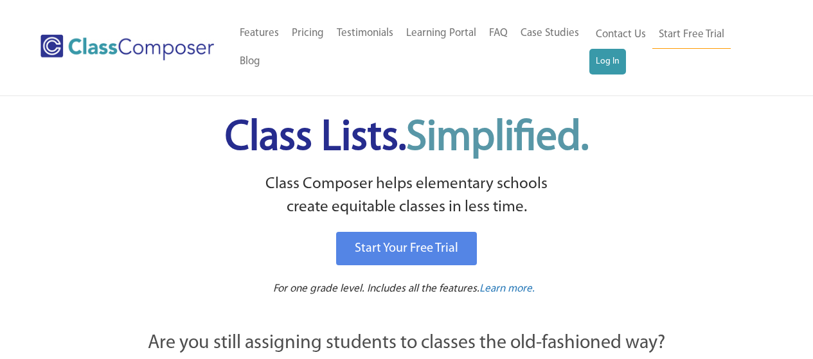 The image size is (813, 359). What do you see at coordinates (308, 33) in the screenshot?
I see `a: Pricing` at bounding box center [308, 33].